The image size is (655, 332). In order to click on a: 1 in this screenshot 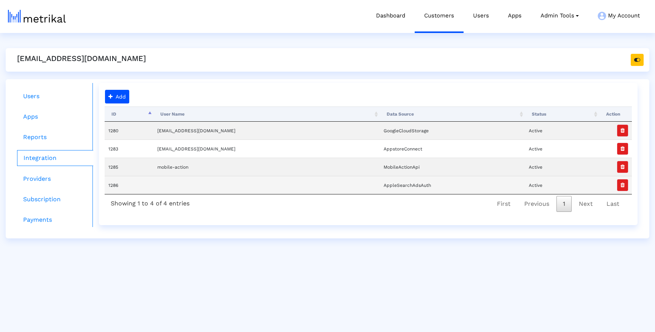, I will do `click(564, 204)`.